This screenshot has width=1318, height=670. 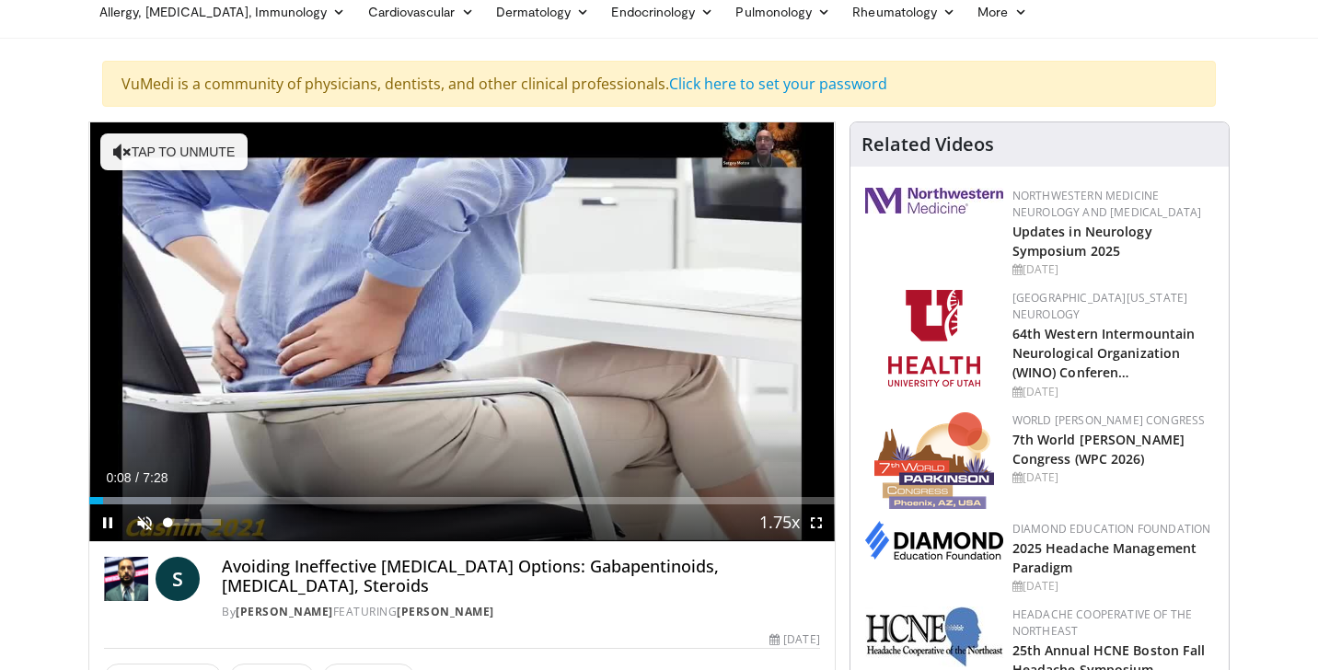 What do you see at coordinates (1112, 528) in the screenshot?
I see `a: Diamond Education Foundation` at bounding box center [1112, 528].